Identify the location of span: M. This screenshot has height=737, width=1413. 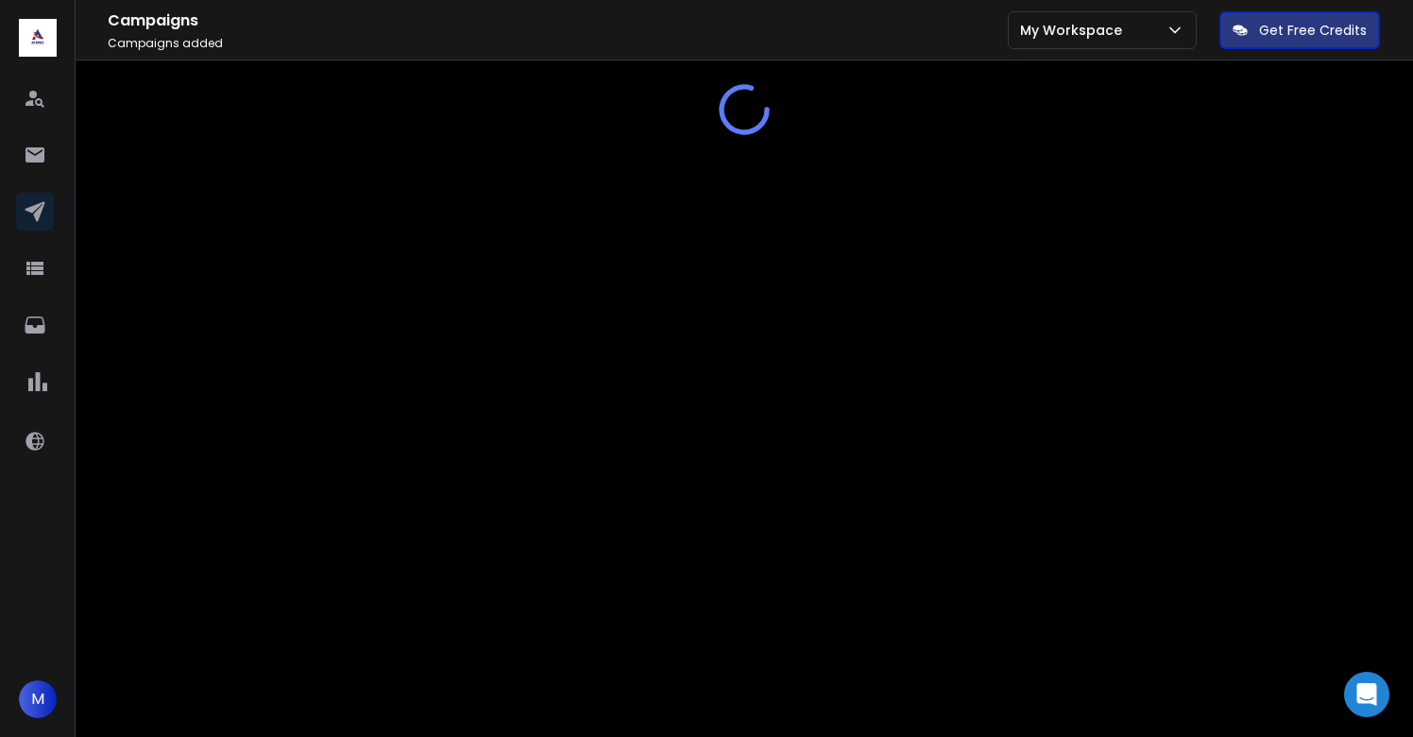
(38, 699).